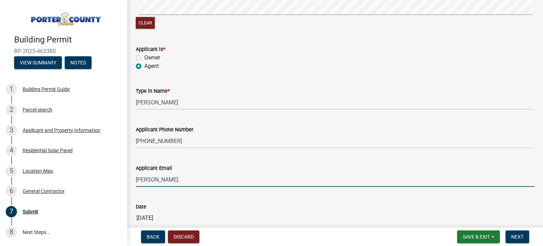 The width and height of the screenshot is (543, 246). Describe the element at coordinates (43, 191) in the screenshot. I see `div: General Contractor` at that location.